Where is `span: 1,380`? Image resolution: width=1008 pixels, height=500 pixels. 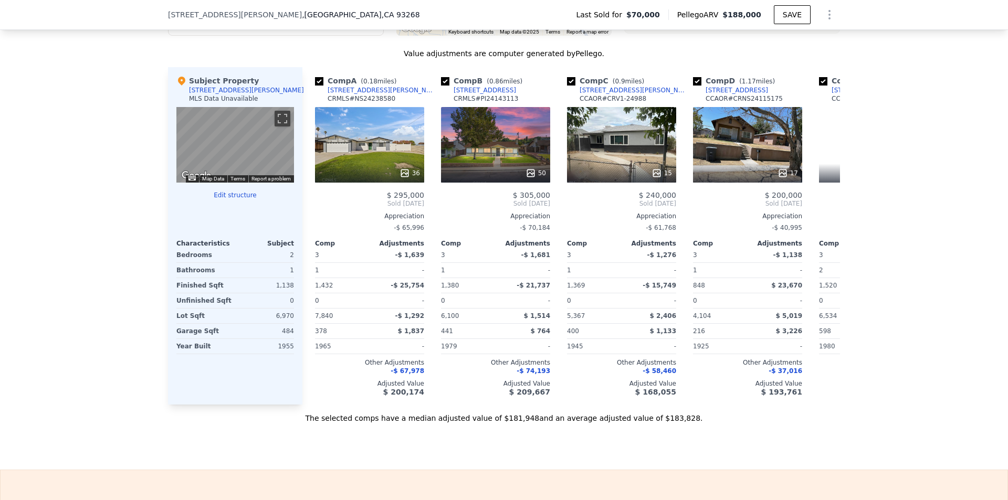 span: 1,380 is located at coordinates (450, 286).